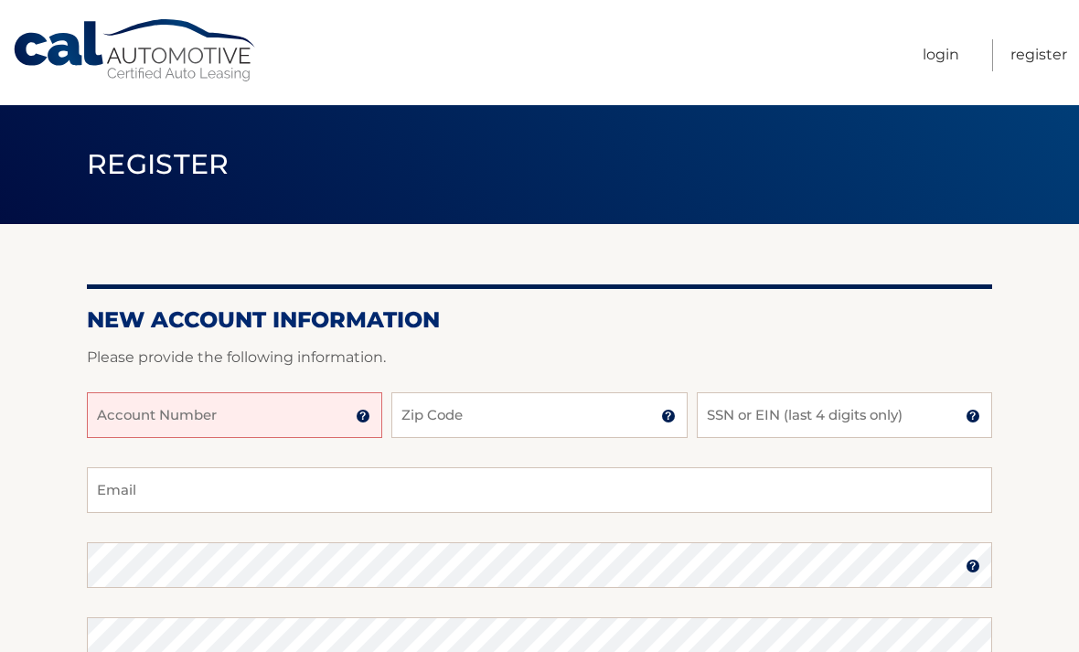 This screenshot has height=652, width=1079. What do you see at coordinates (135, 50) in the screenshot?
I see `a: Cal Automotive` at bounding box center [135, 50].